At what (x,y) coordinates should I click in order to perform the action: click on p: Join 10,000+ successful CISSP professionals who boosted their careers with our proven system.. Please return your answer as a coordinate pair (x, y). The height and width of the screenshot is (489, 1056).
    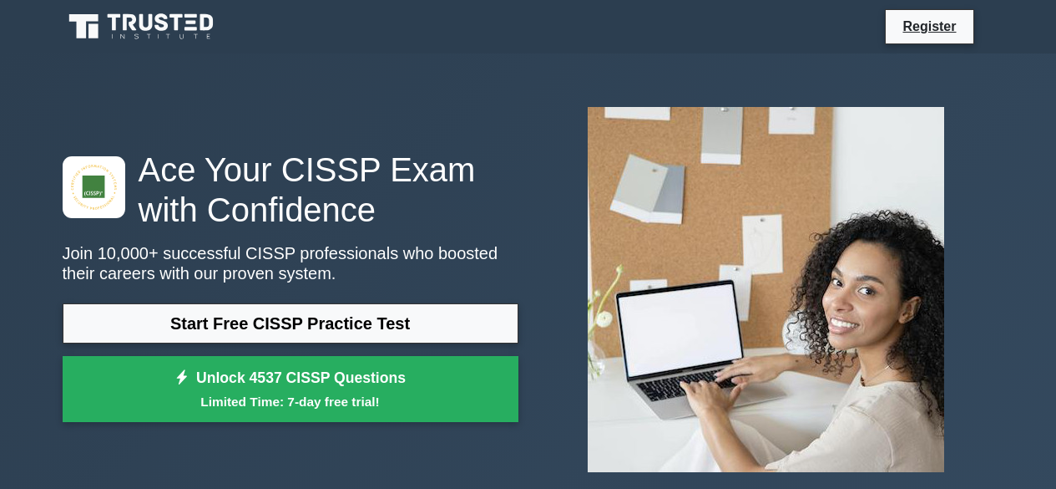
    Looking at the image, I should click on (291, 263).